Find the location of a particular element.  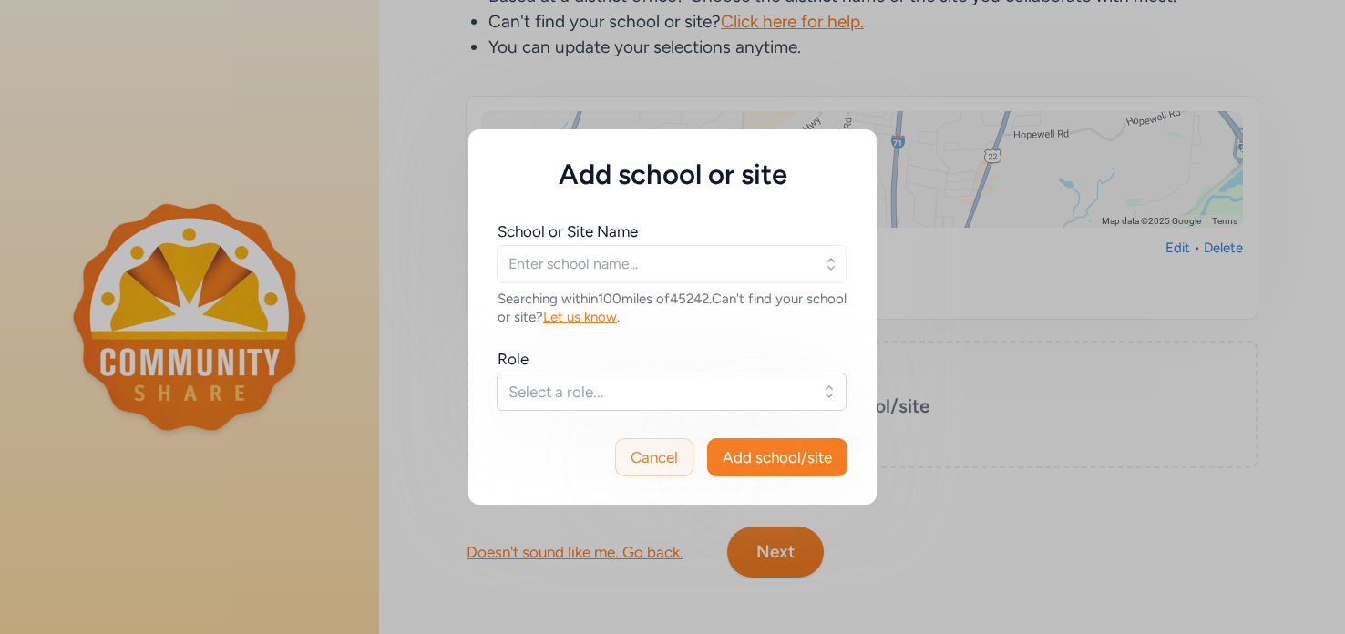

button: Cancel is located at coordinates (654, 457).